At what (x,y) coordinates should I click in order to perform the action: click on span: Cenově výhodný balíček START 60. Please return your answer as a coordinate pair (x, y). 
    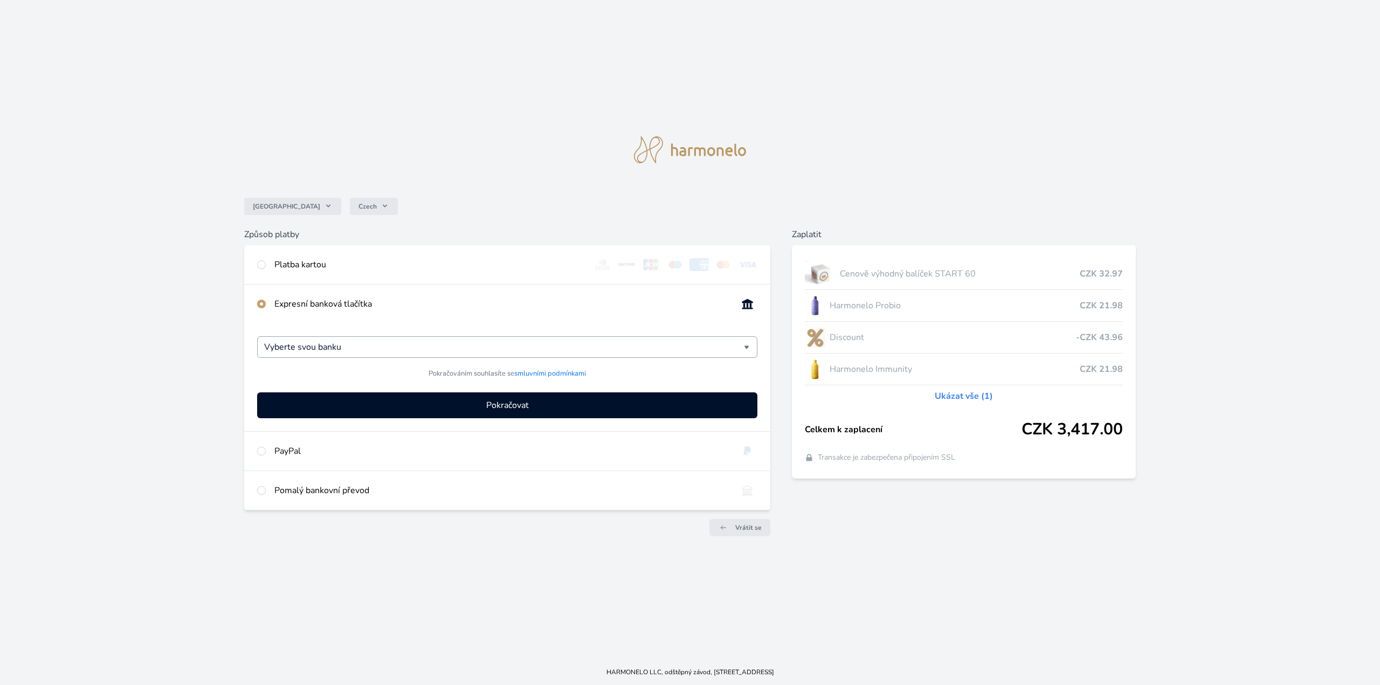
    Looking at the image, I should click on (959, 274).